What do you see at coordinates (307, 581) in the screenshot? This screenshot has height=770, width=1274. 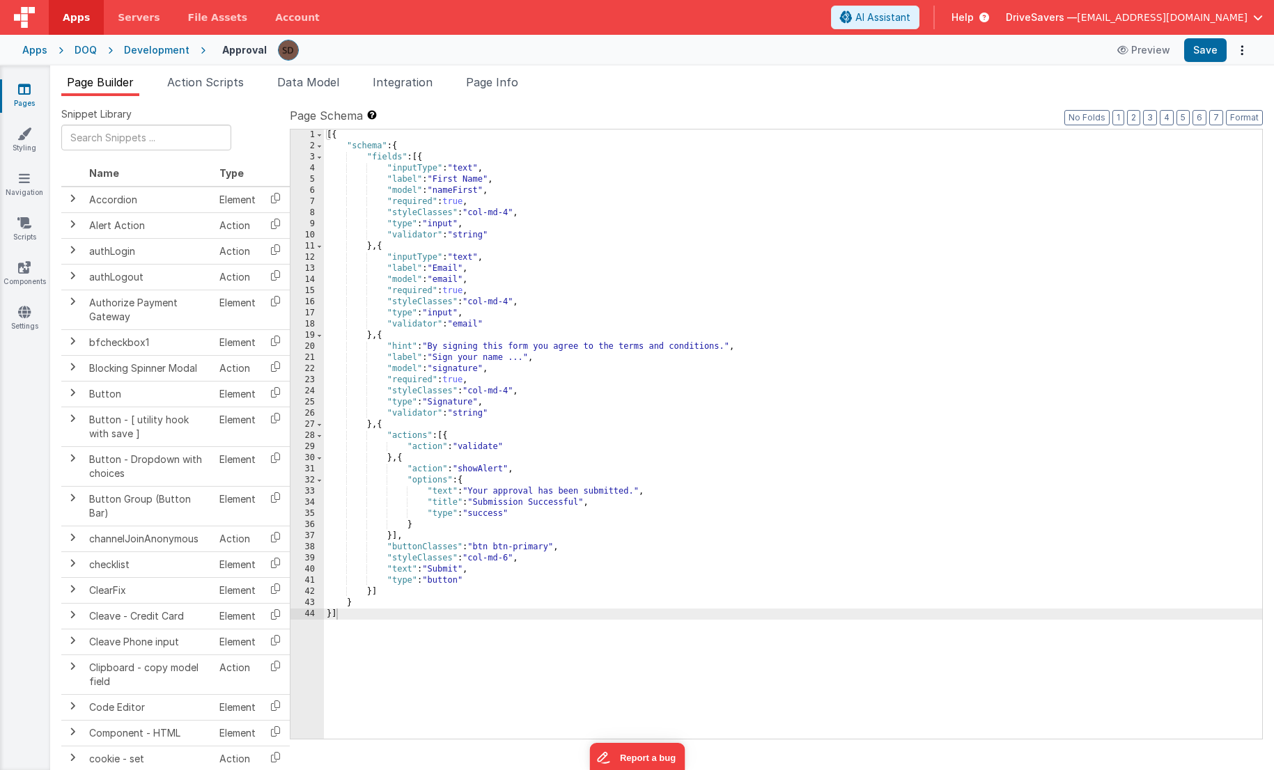 I see `div: 41` at bounding box center [307, 581].